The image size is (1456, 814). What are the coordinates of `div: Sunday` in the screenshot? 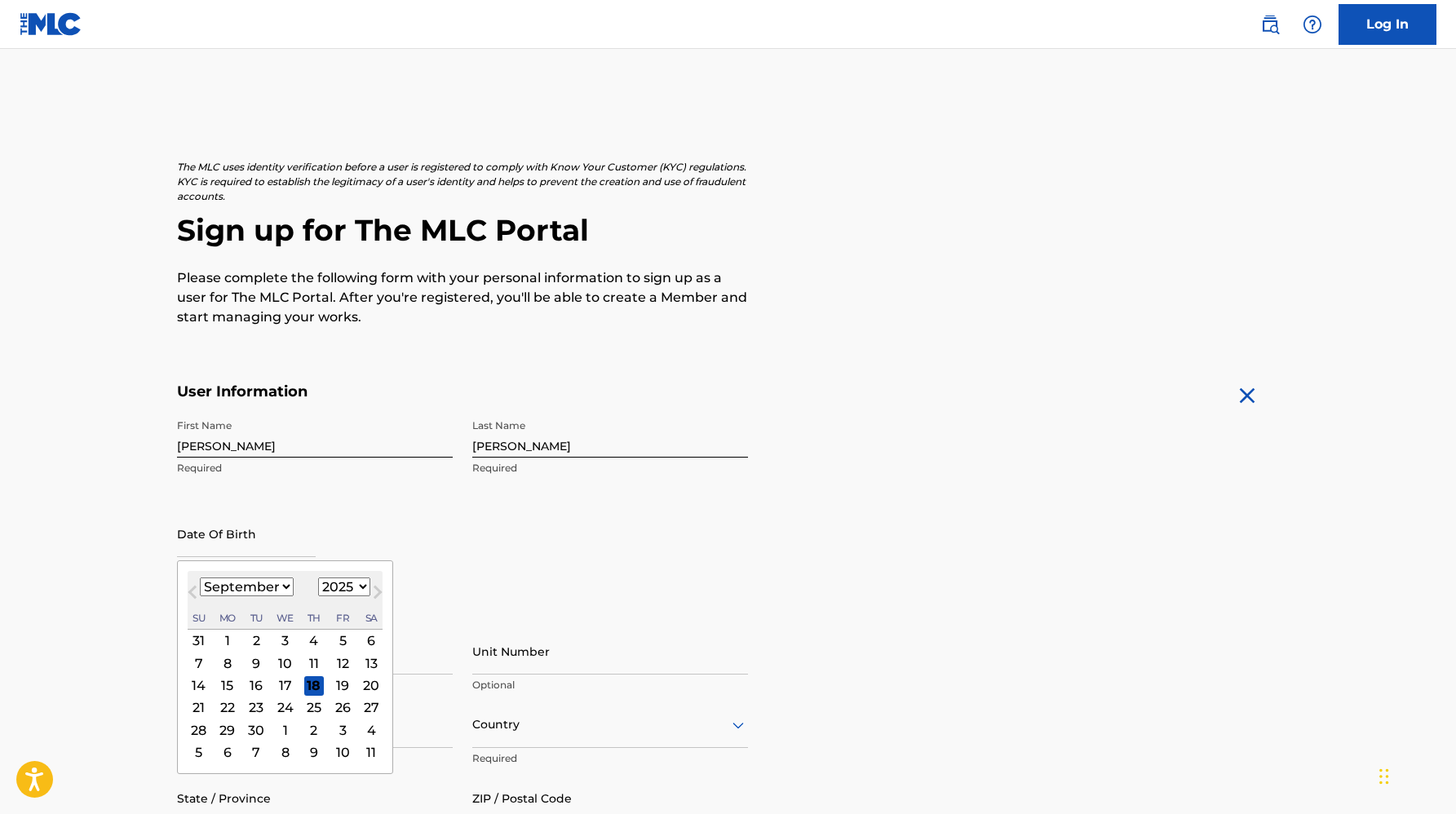 It's located at (198, 618).